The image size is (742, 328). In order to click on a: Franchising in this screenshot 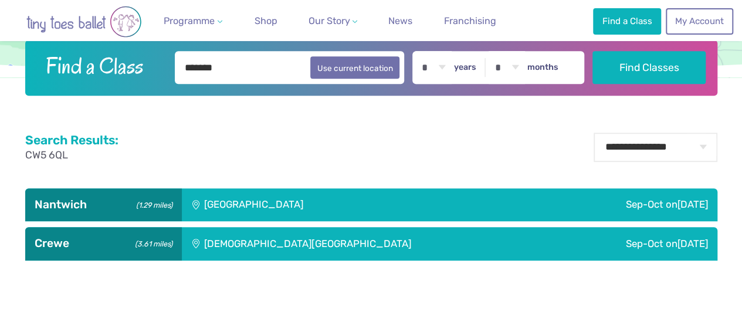, I will do `click(470, 21)`.